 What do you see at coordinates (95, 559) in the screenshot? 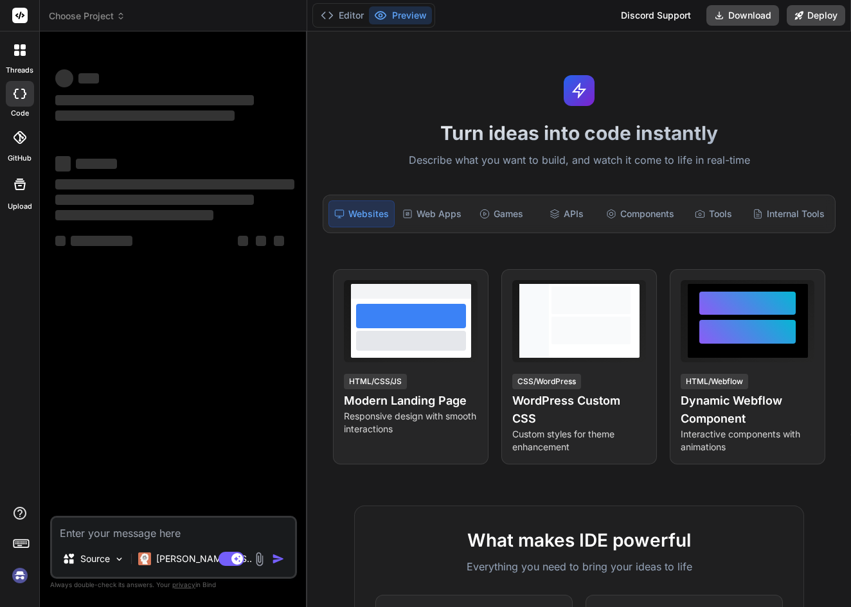
I see `p: Source` at bounding box center [95, 559].